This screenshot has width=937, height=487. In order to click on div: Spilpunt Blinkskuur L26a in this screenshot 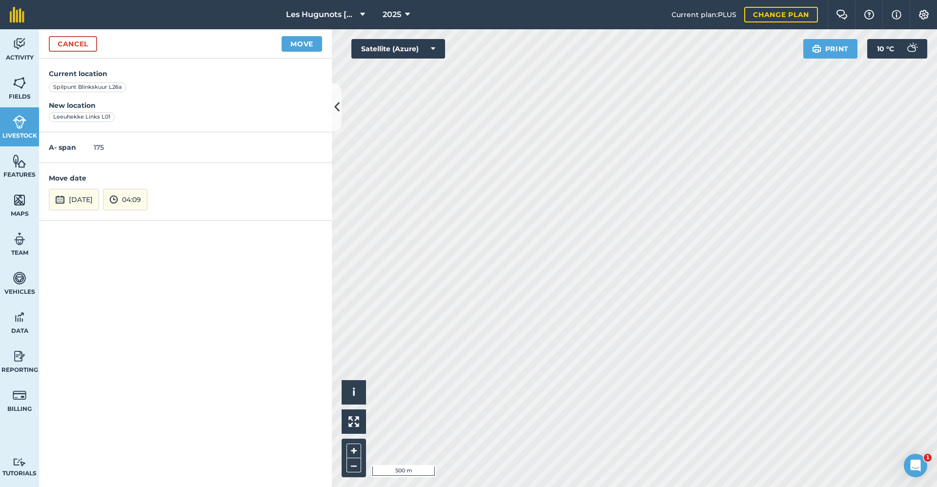, I will do `click(87, 87)`.